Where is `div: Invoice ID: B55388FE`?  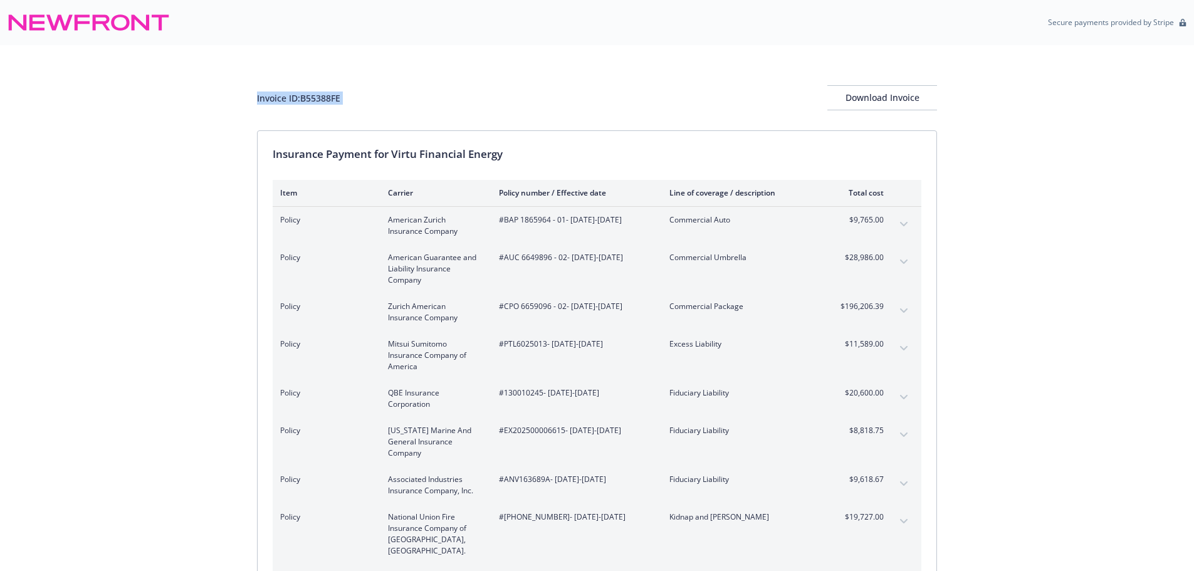
div: Invoice ID: B55388FE is located at coordinates (298, 98).